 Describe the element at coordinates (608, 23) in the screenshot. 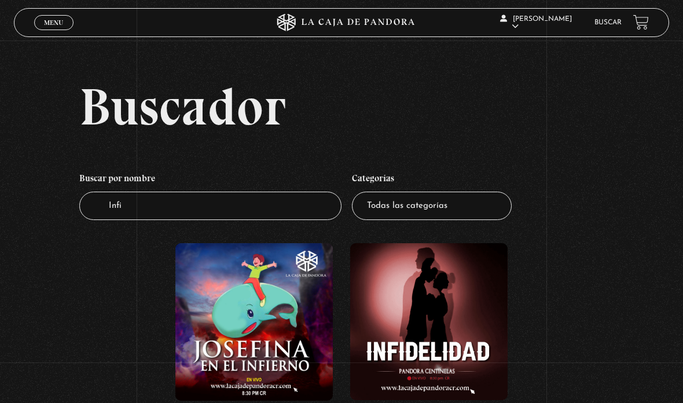

I see `a: Buscar` at that location.